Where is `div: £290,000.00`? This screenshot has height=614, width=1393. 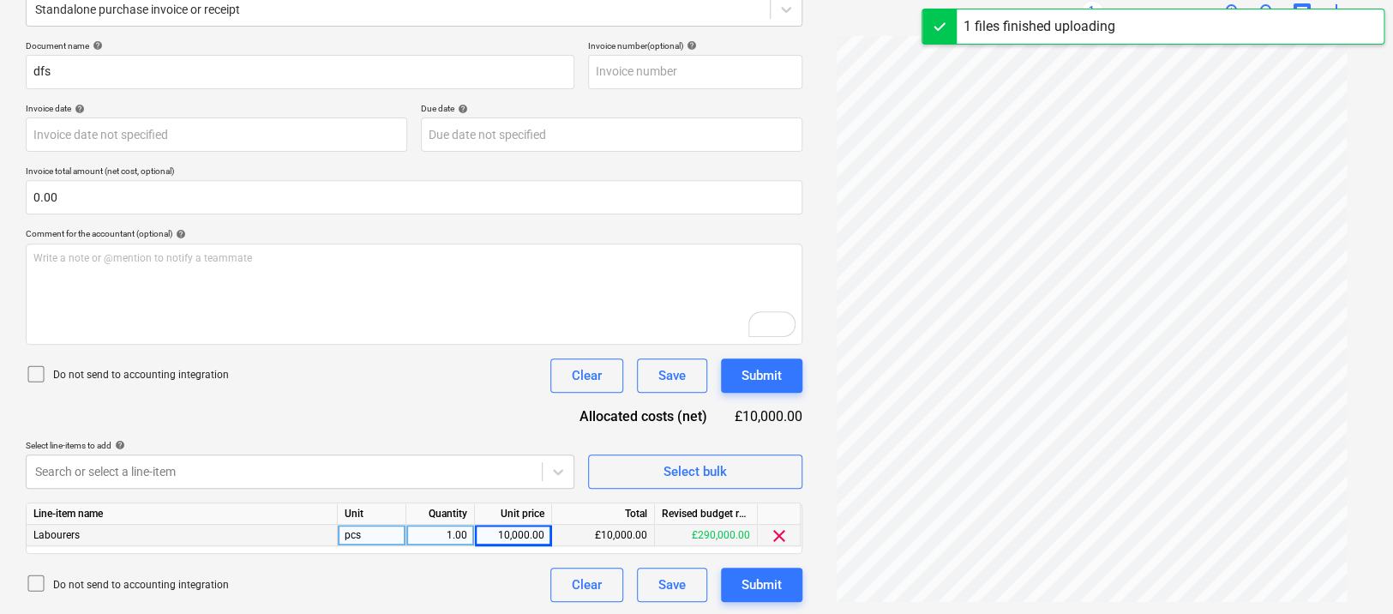
div: £290,000.00 is located at coordinates (706, 535).